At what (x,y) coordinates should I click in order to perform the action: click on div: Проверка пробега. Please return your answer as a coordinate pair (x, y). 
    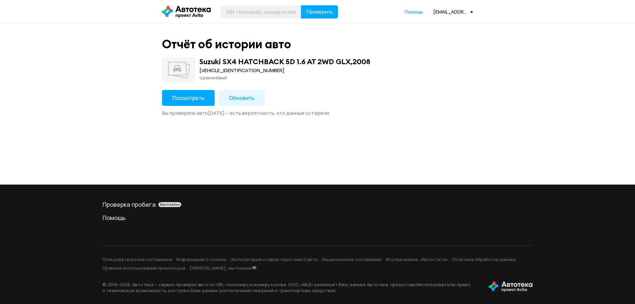
    Looking at the image, I should click on (317, 204).